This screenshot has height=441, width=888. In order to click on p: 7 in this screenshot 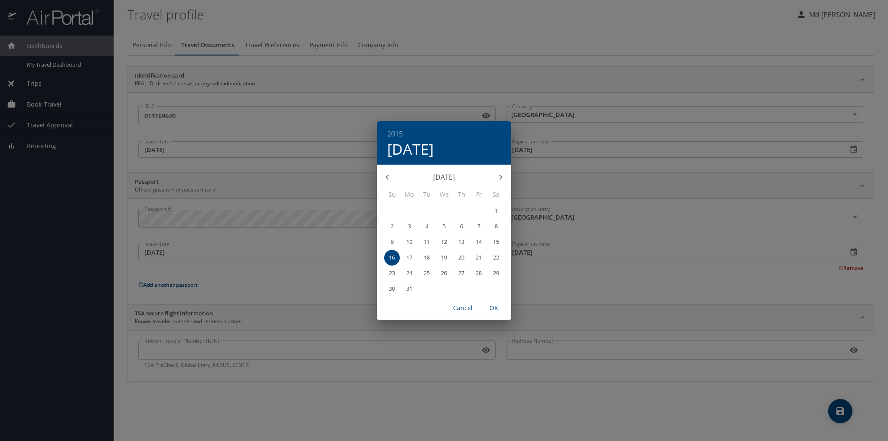, I will do `click(479, 226)`.